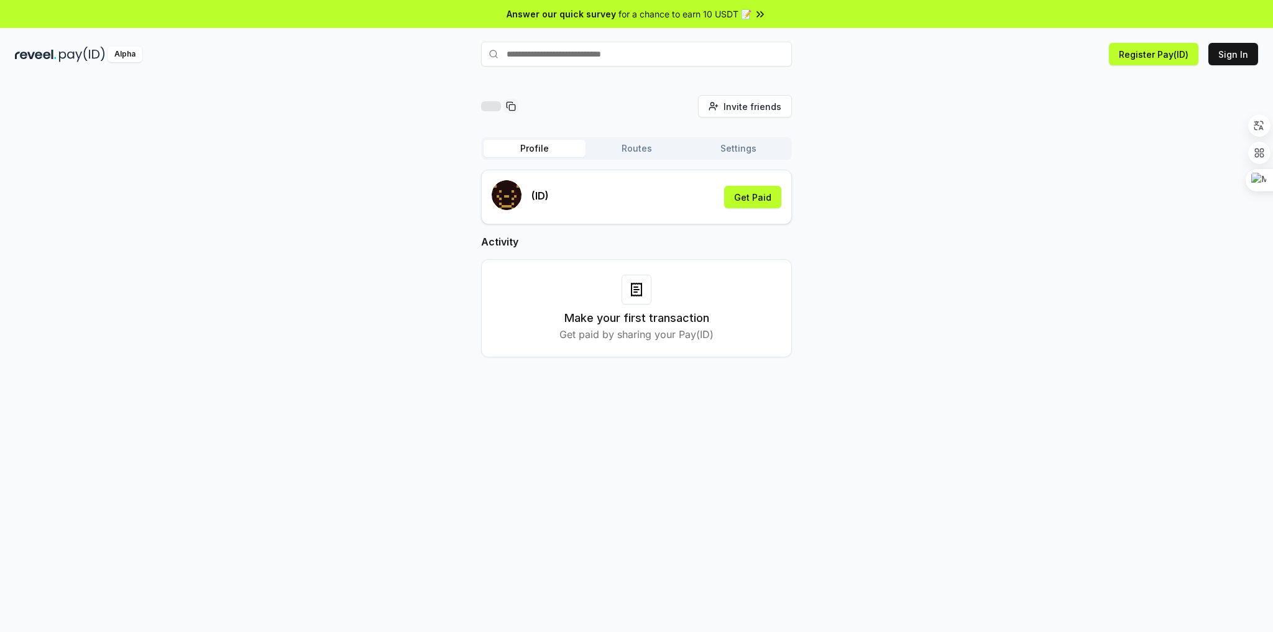 The height and width of the screenshot is (632, 1273). What do you see at coordinates (685, 14) in the screenshot?
I see `span: for a chance to earn 10 USDT 📝` at bounding box center [685, 14].